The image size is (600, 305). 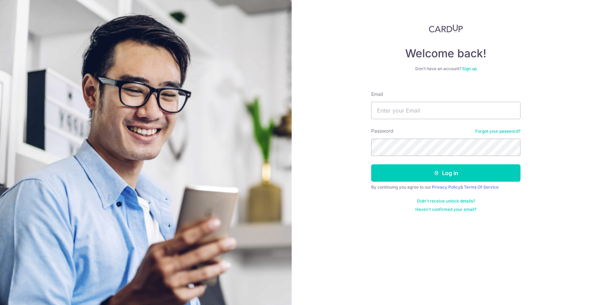 What do you see at coordinates (446, 110) in the screenshot?
I see `input: Enter your Email` at bounding box center [446, 110].